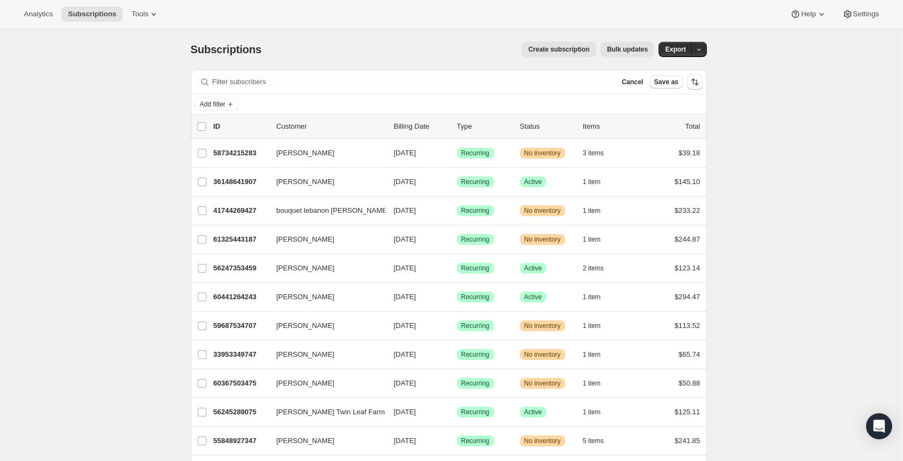 This screenshot has height=461, width=903. I want to click on div: Open Intercom Messenger, so click(879, 426).